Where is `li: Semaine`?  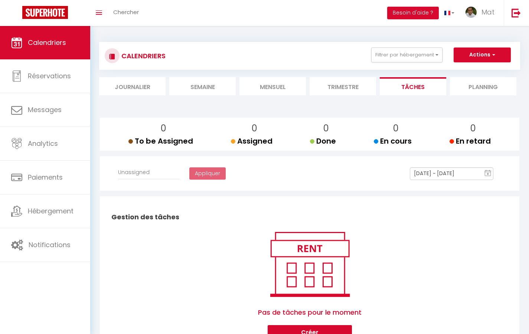 li: Semaine is located at coordinates (202, 86).